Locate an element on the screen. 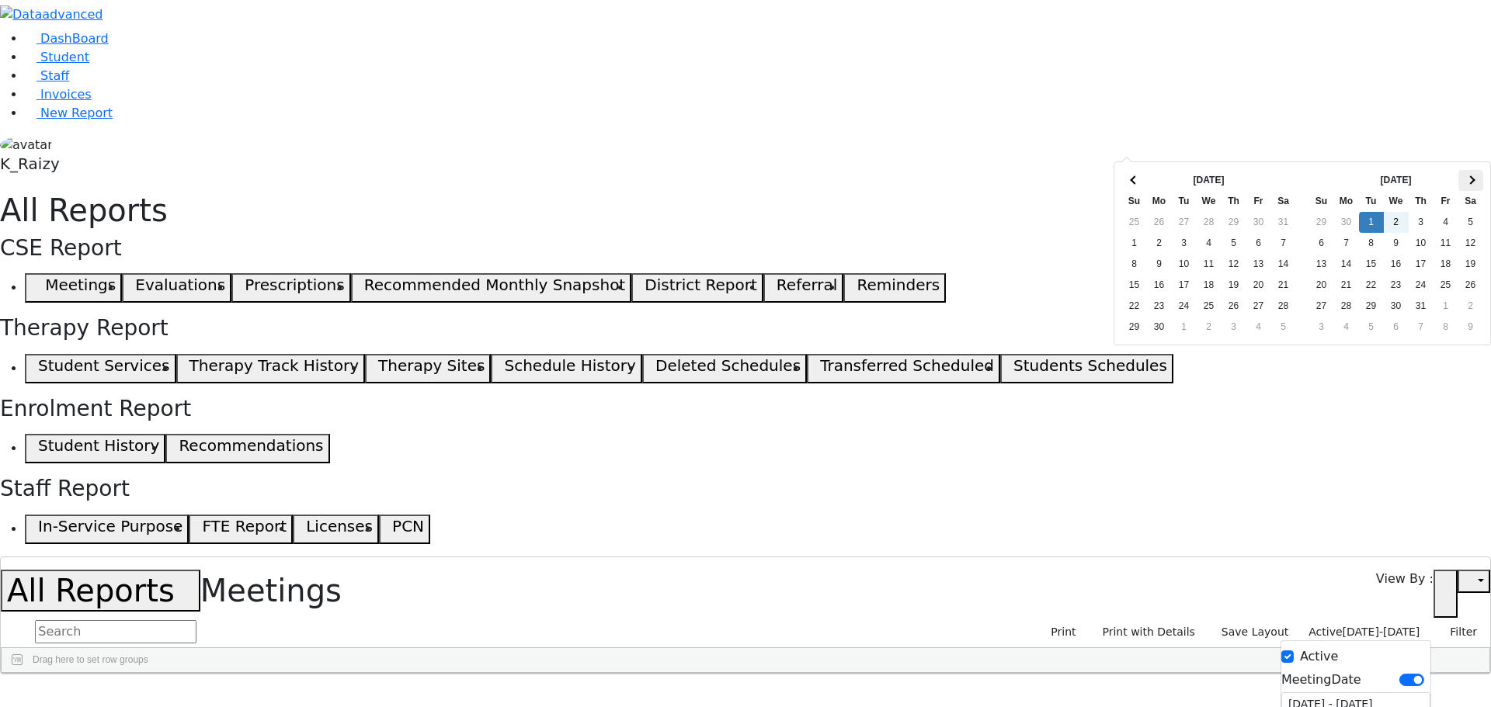 The width and height of the screenshot is (1491, 707). h5: FTE Report is located at coordinates (244, 526).